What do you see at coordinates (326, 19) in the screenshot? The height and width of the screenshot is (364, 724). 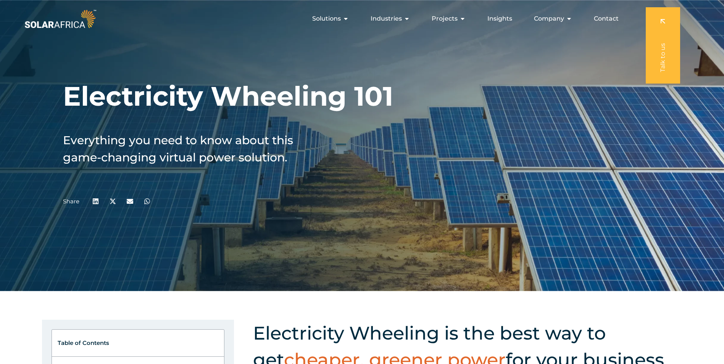 I see `span: Solutions` at bounding box center [326, 19].